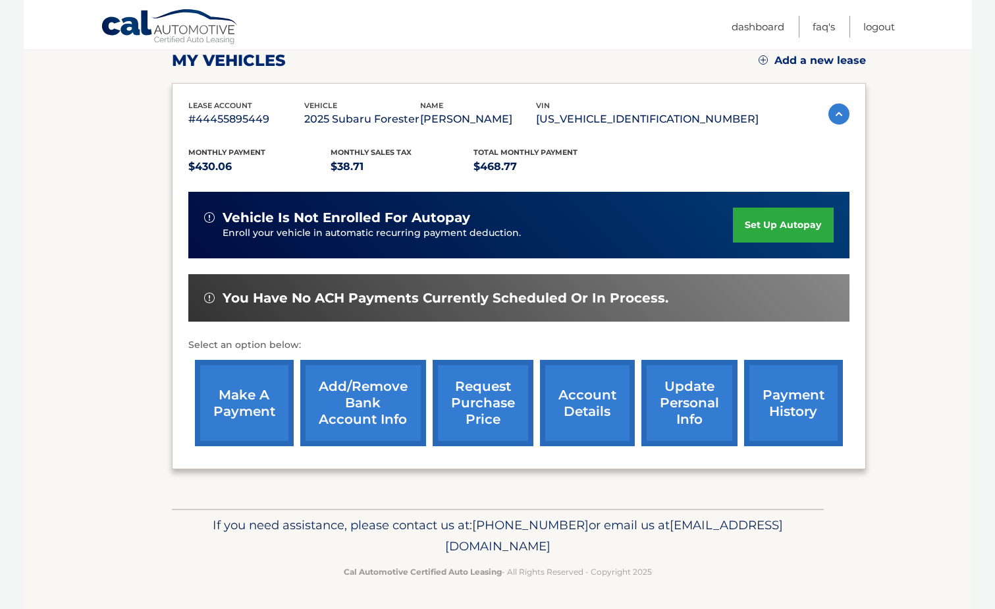 Image resolution: width=995 pixels, height=609 pixels. Describe the element at coordinates (229, 61) in the screenshot. I see `h2: my vehicles` at that location.